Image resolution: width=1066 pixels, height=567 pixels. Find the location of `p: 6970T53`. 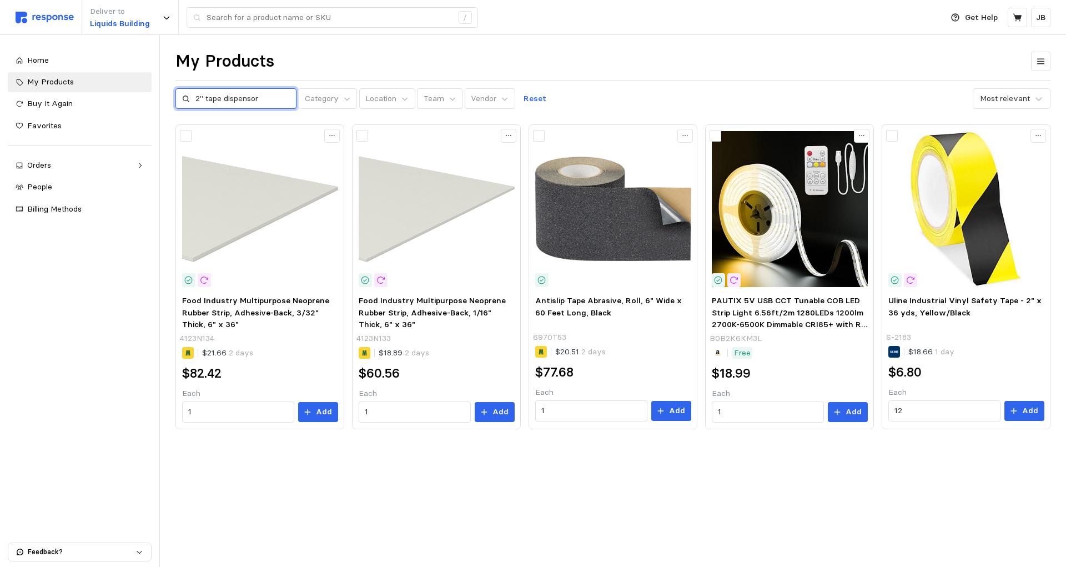

p: 6970T53 is located at coordinates (550, 338).